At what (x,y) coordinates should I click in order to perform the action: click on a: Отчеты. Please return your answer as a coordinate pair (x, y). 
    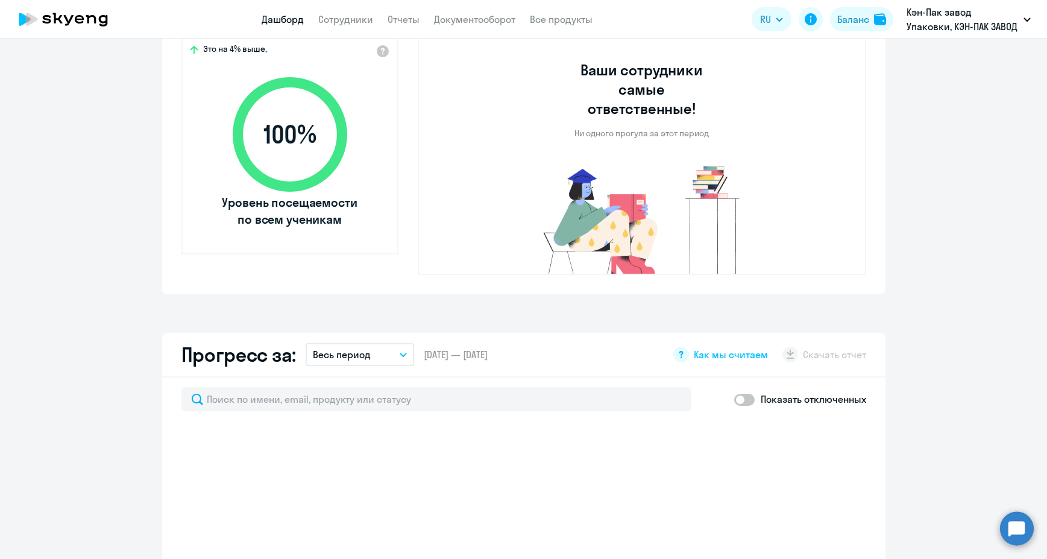
    Looking at the image, I should click on (403, 19).